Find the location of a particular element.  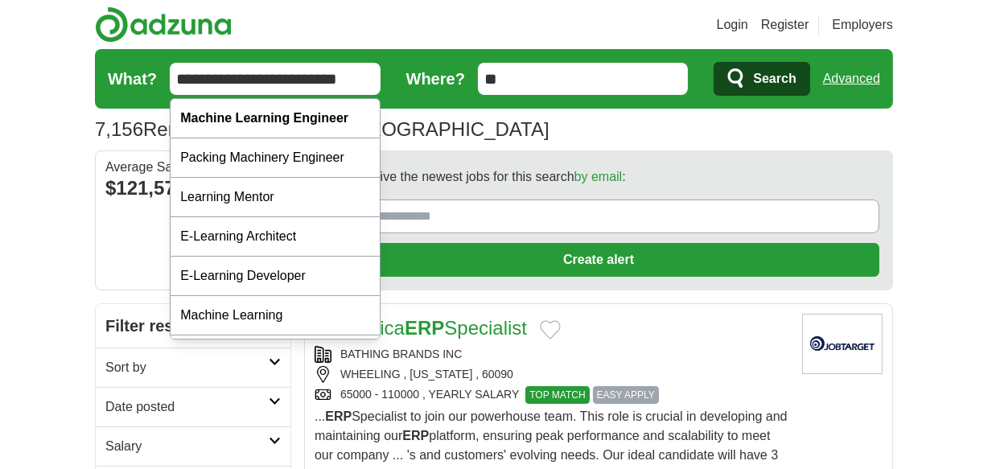

a: Salary is located at coordinates (193, 446).